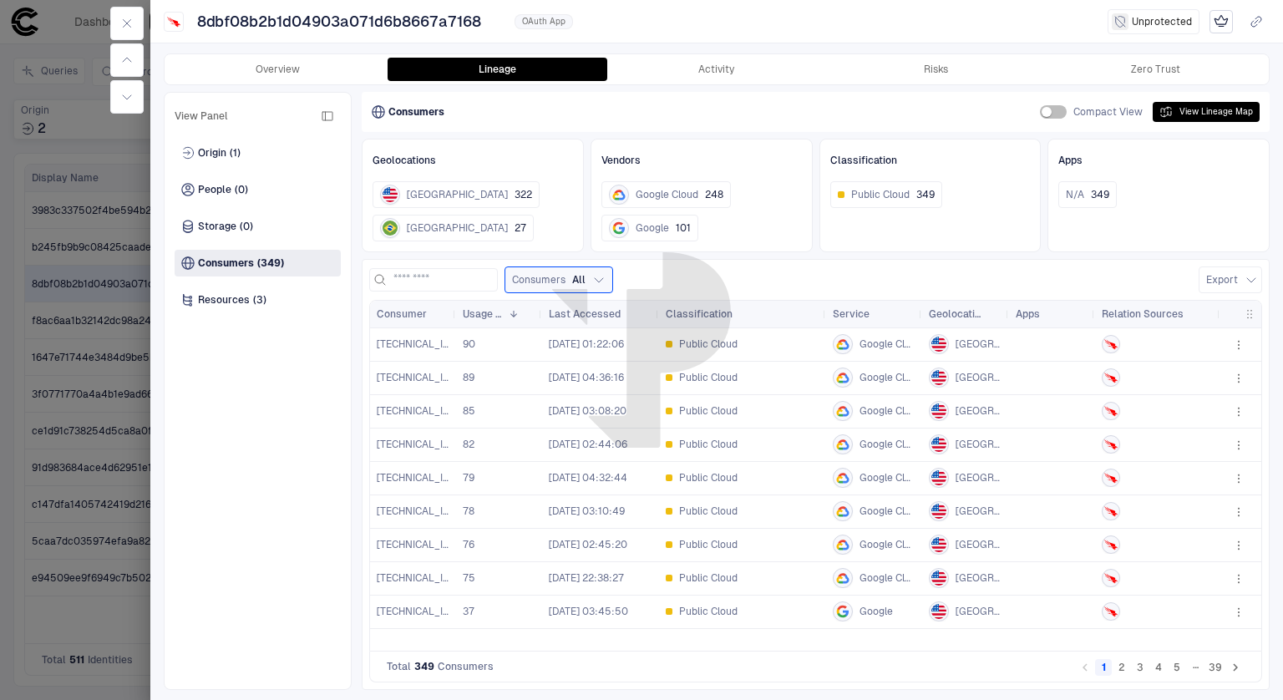 The height and width of the screenshot is (700, 1283). Describe the element at coordinates (666, 195) in the screenshot. I see `button: Google Cloud248` at that location.